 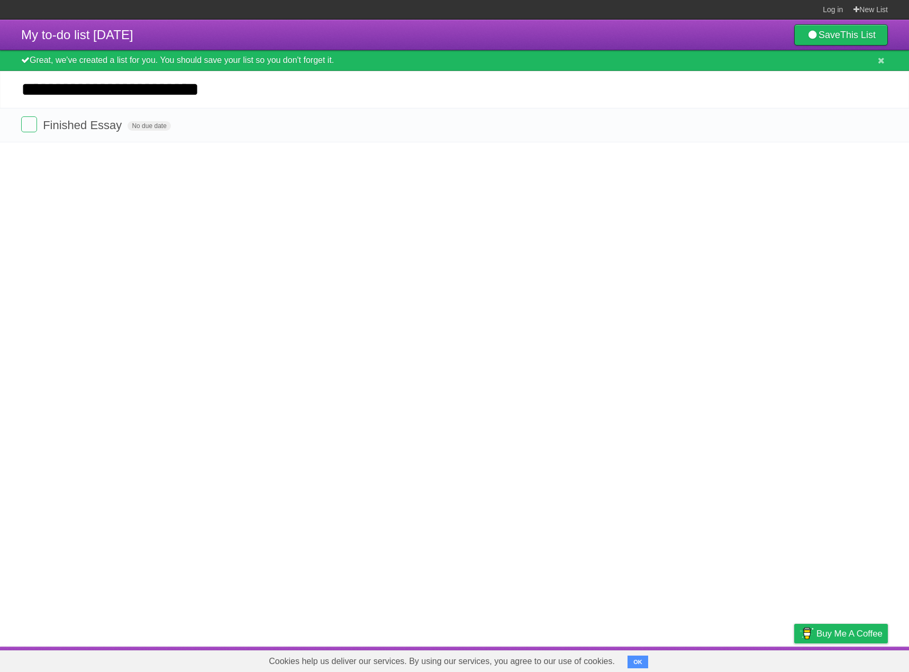 I want to click on a: Terms, so click(x=756, y=659).